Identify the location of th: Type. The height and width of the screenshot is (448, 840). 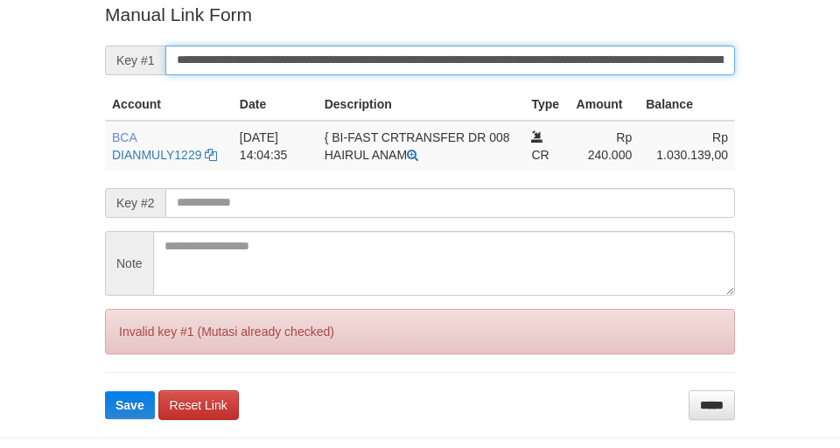
(546, 104).